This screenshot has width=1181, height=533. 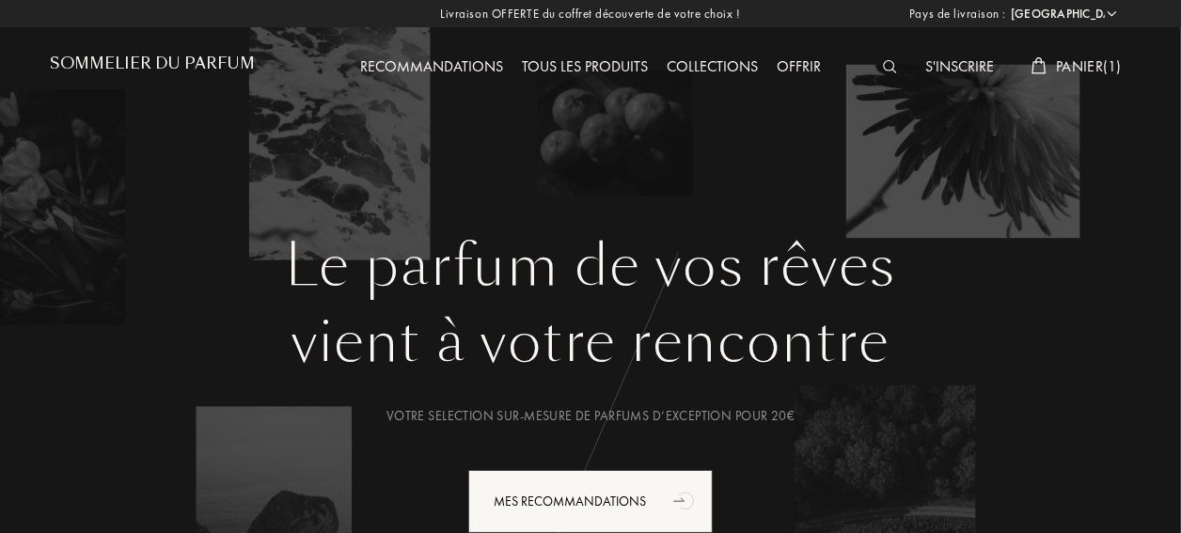 I want to click on img: search_icn_white.svg, so click(x=889, y=67).